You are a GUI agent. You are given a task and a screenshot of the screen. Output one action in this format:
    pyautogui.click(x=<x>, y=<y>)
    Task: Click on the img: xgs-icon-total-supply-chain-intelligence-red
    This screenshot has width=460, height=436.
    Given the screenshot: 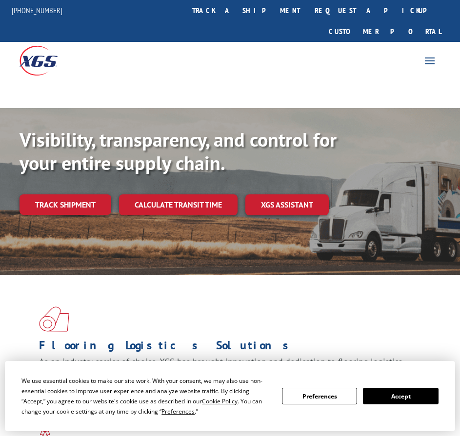 What is the action you would take?
    pyautogui.click(x=54, y=319)
    